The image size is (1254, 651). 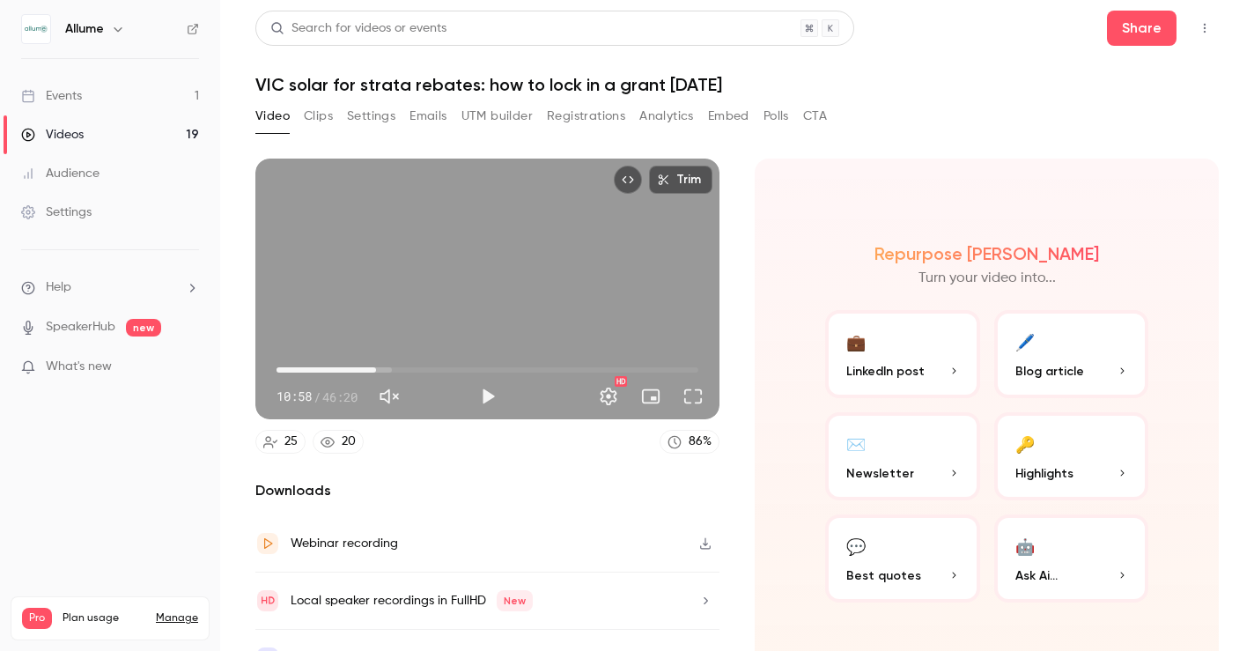 I want to click on p: Turn your video into..., so click(x=987, y=278).